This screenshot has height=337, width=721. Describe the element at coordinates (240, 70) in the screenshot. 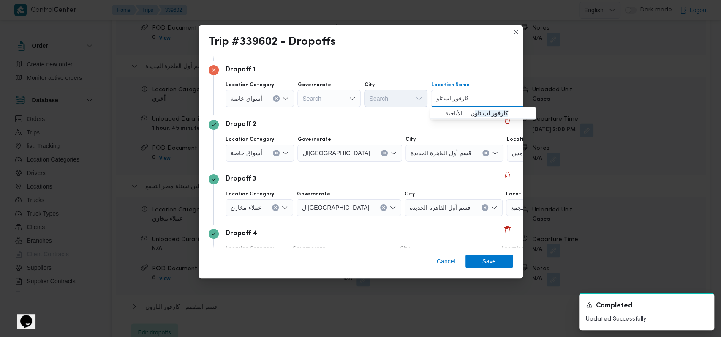

I see `p: Dropoff 1` at that location.